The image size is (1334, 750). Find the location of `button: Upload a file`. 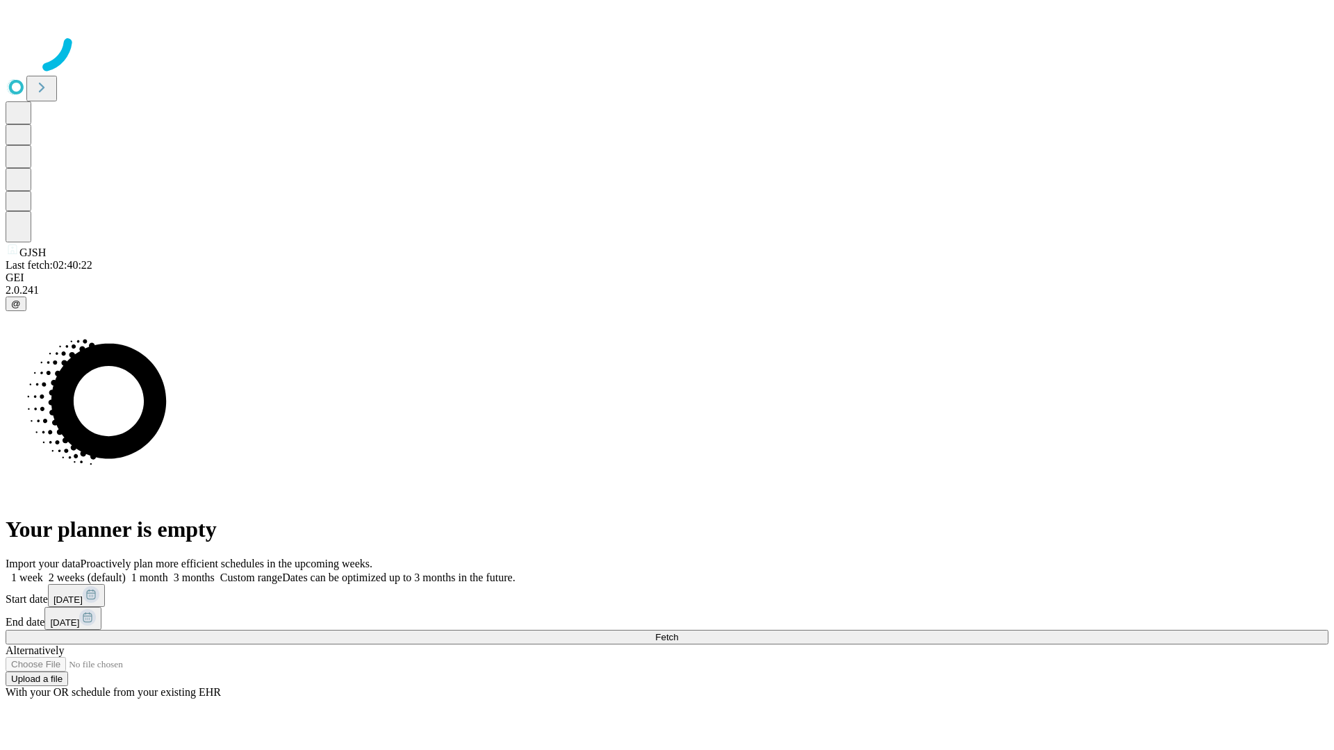

button: Upload a file is located at coordinates (37, 679).